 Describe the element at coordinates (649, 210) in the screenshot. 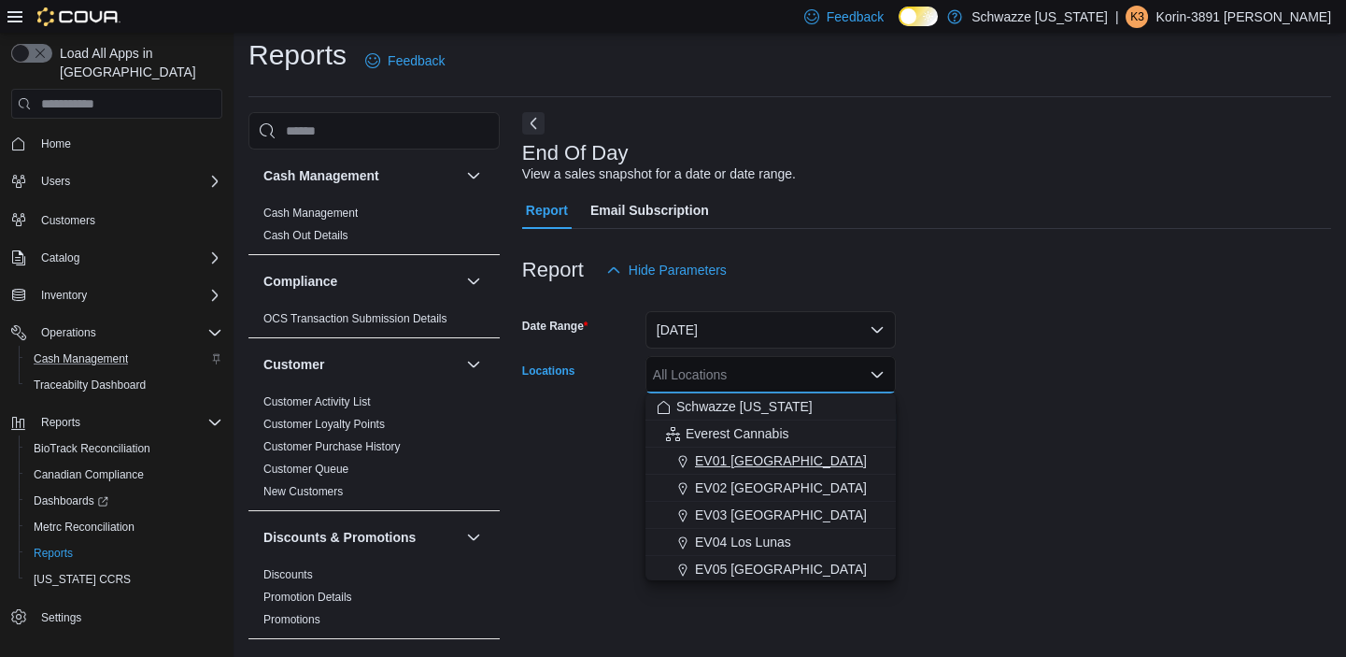

I see `span: Email Subscription` at that location.